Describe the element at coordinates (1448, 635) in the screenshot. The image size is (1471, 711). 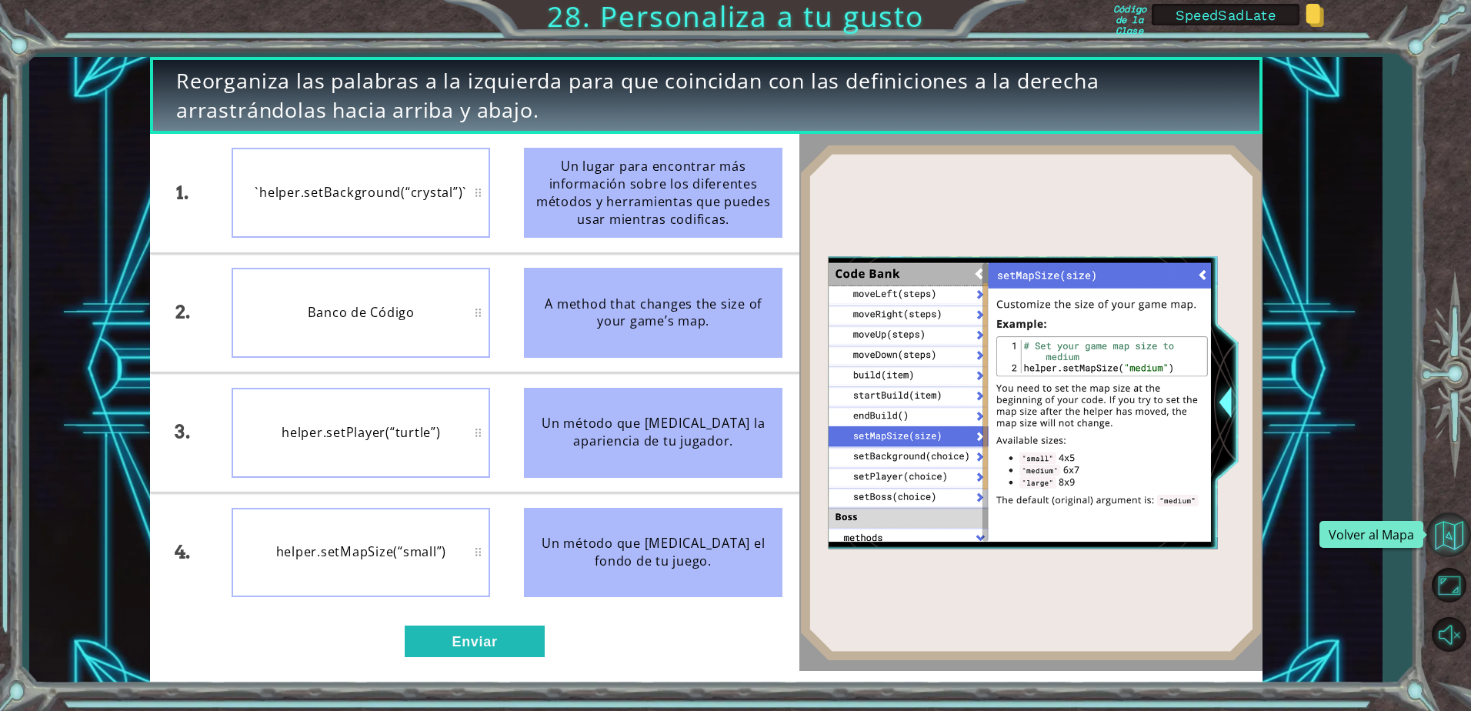
I see `button: Activar sonido.` at that location.